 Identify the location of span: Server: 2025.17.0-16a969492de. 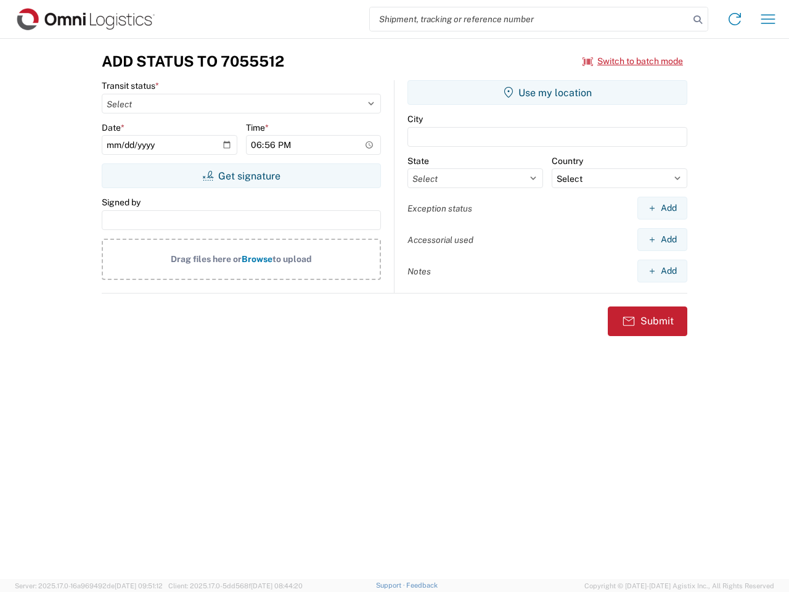
(89, 586).